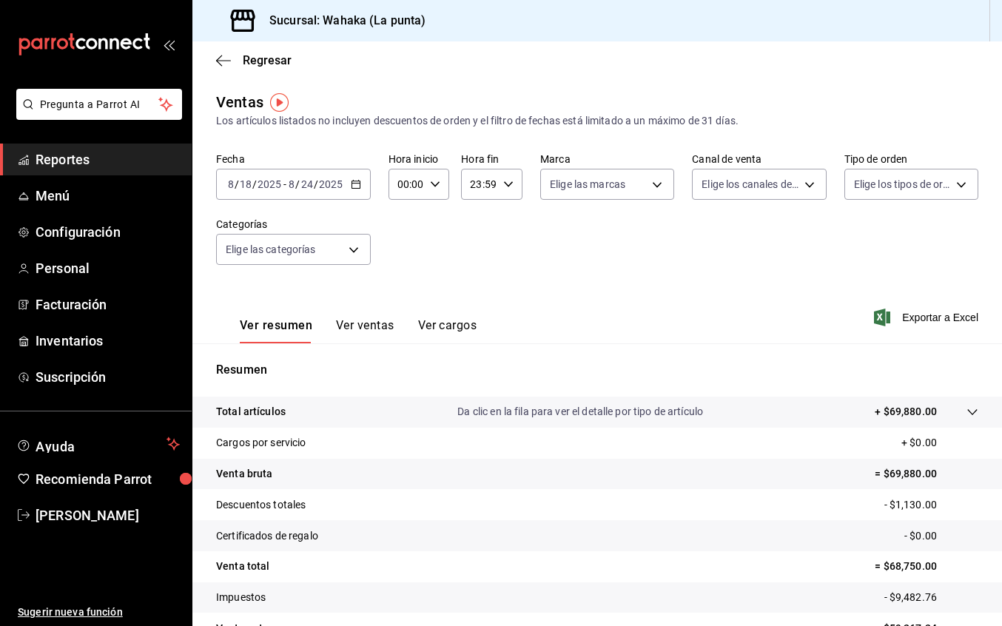 The width and height of the screenshot is (1002, 626). I want to click on button: Regresar, so click(254, 60).